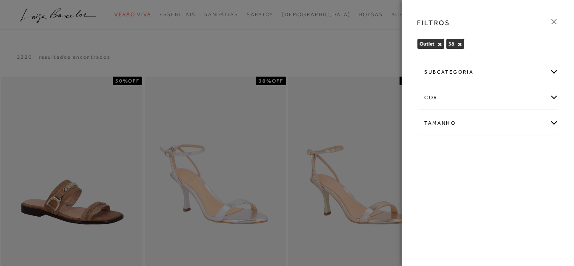 The height and width of the screenshot is (266, 574). I want to click on button: 38 Close, so click(459, 44).